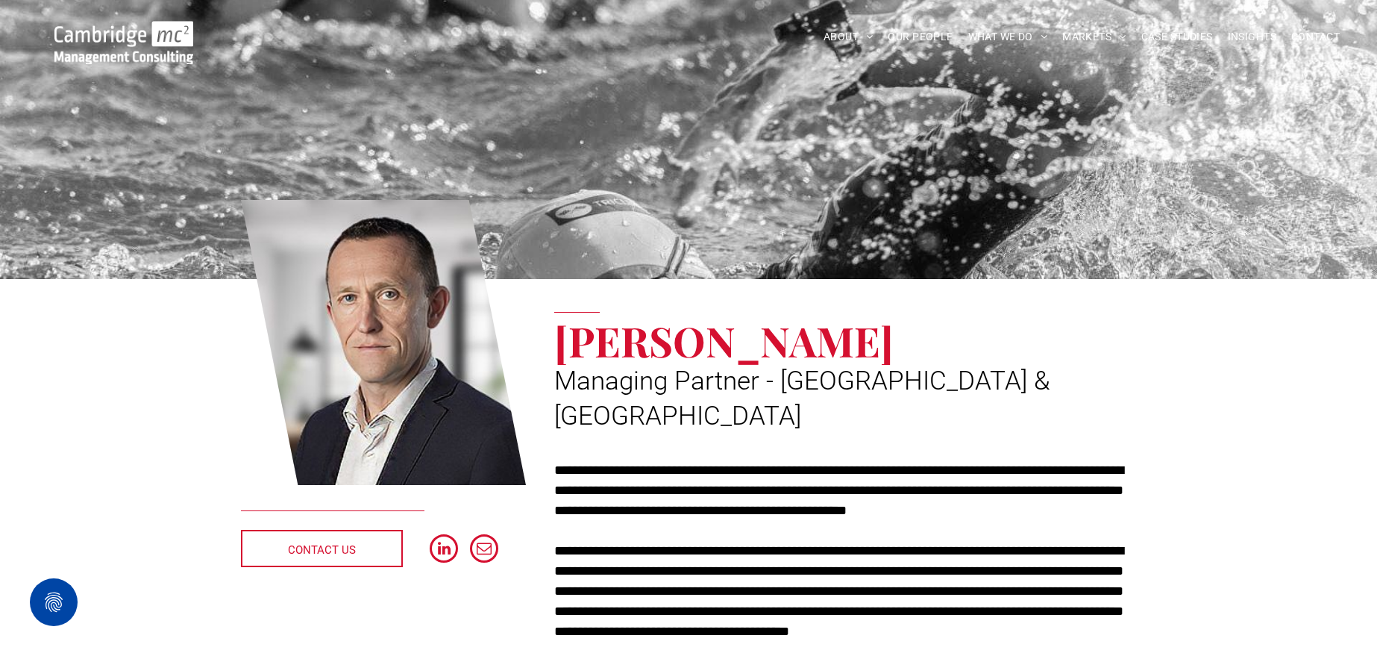  What do you see at coordinates (321, 548) in the screenshot?
I see `a: CONTACT US` at bounding box center [321, 548].